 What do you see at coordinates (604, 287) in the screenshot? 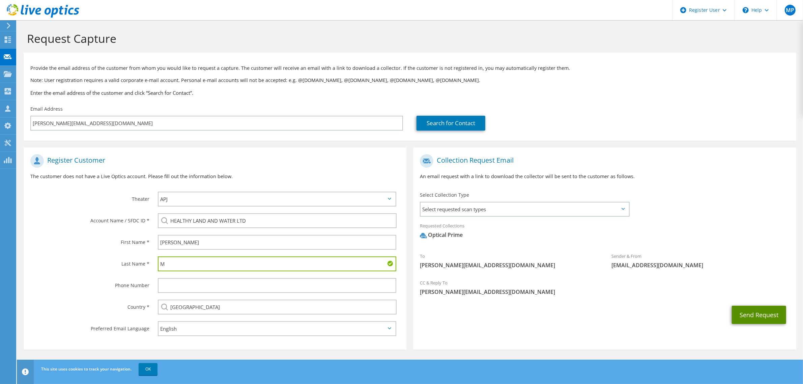
I see `div: CC & Reply To` at bounding box center [604, 287].